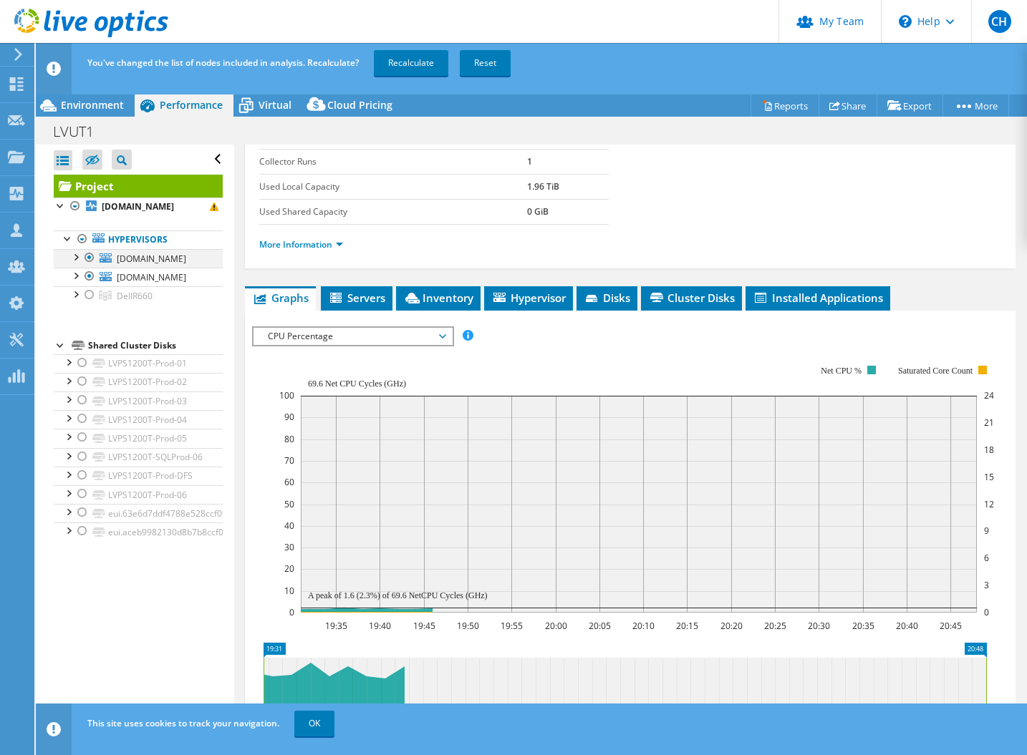  What do you see at coordinates (138, 186) in the screenshot?
I see `a: Project` at bounding box center [138, 186].